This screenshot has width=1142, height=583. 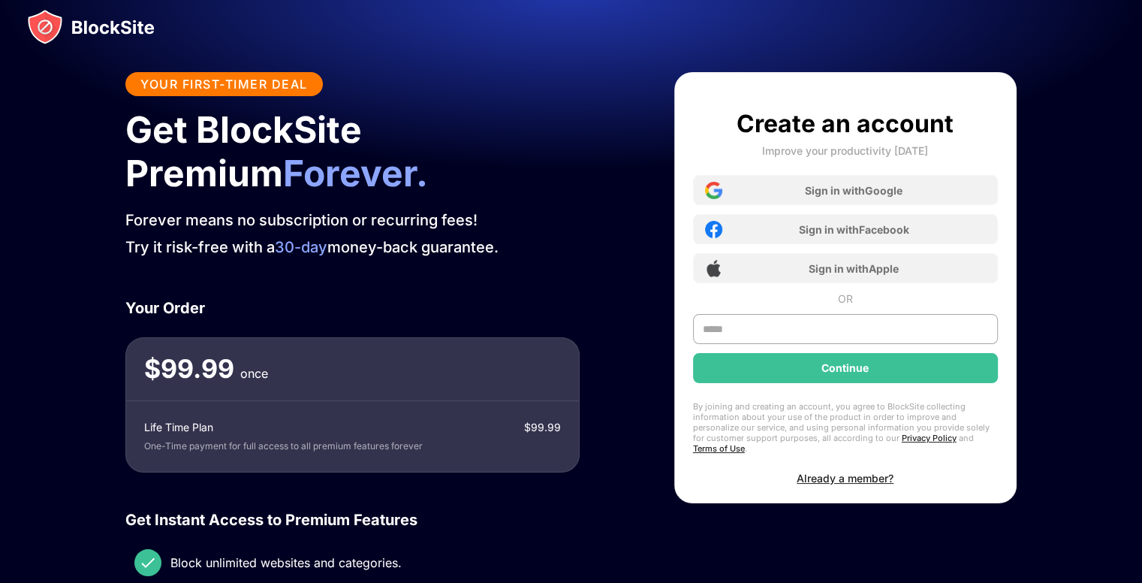 What do you see at coordinates (713, 229) in the screenshot?
I see `img: facebook-icon.png` at bounding box center [713, 229].